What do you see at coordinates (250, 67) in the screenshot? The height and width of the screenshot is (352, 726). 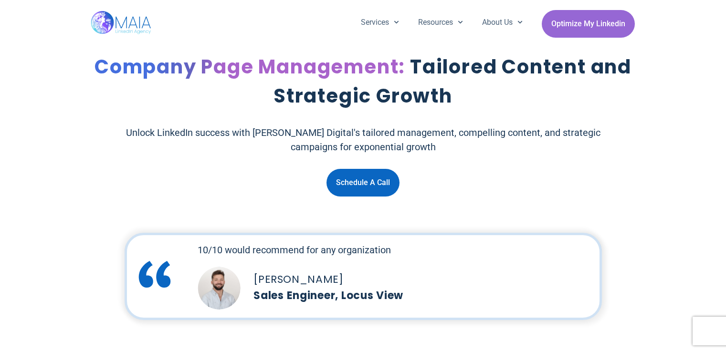 I see `span: Company Page Management:` at bounding box center [250, 67].